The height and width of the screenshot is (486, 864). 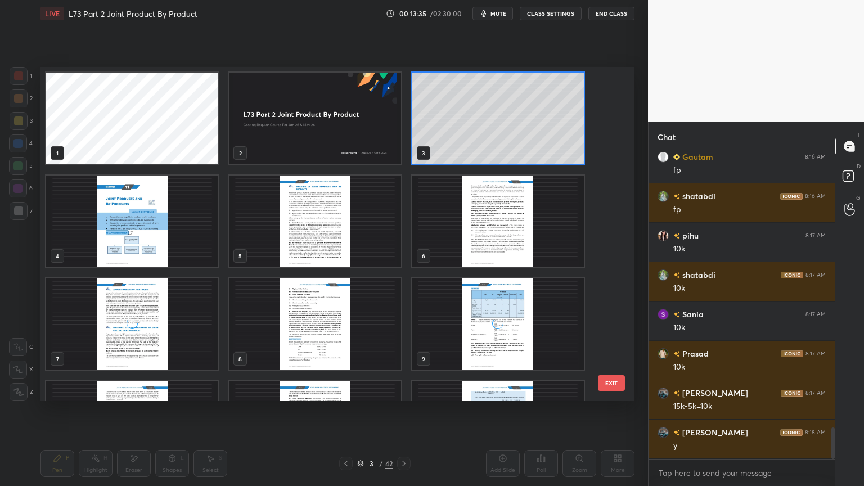 I want to click on h6: Prasad, so click(x=694, y=353).